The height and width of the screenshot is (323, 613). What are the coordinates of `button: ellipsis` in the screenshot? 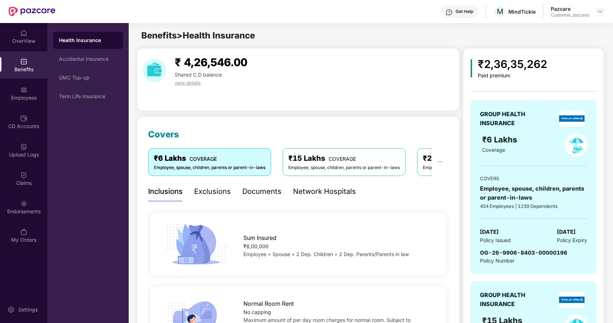 It's located at (440, 162).